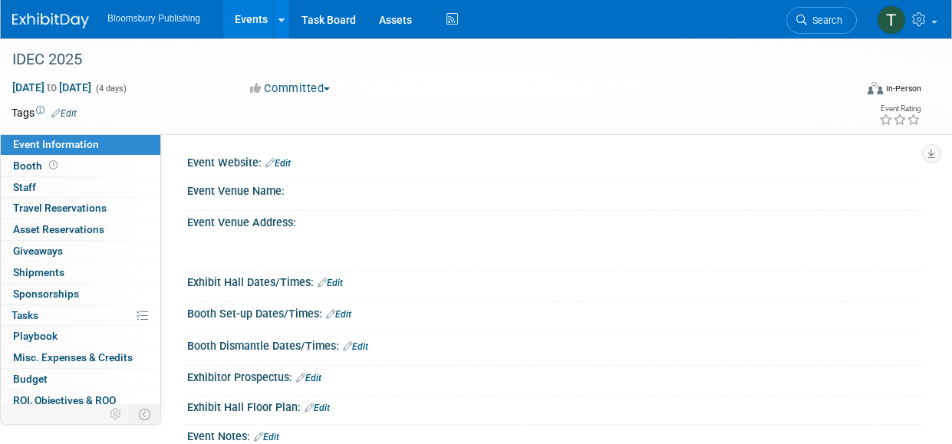  I want to click on span: Search, so click(824, 20).